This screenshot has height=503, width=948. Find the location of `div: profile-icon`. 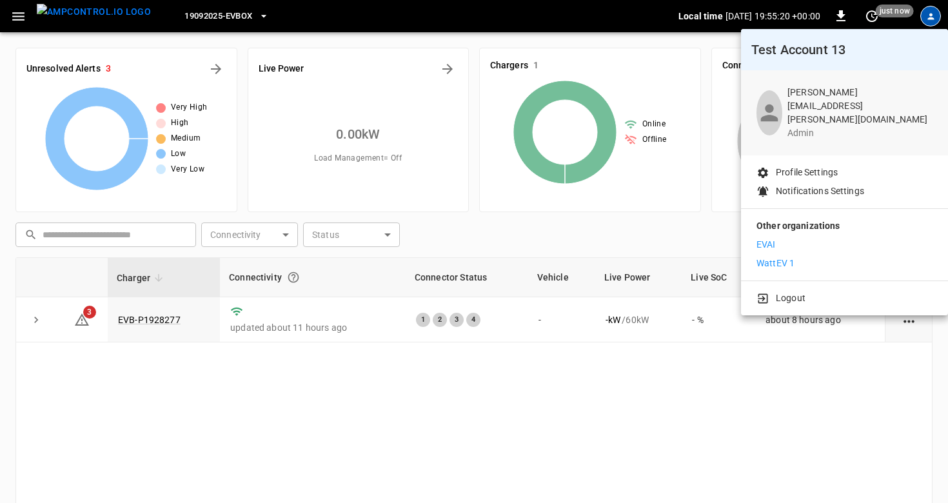

div: profile-icon is located at coordinates (770, 113).